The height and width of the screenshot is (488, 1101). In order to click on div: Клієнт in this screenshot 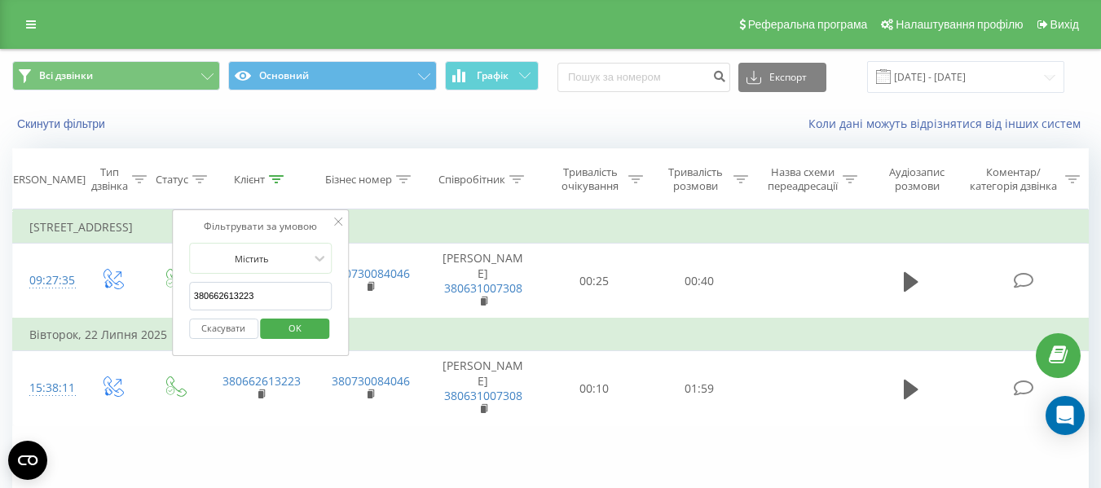, I will do `click(249, 179)`.